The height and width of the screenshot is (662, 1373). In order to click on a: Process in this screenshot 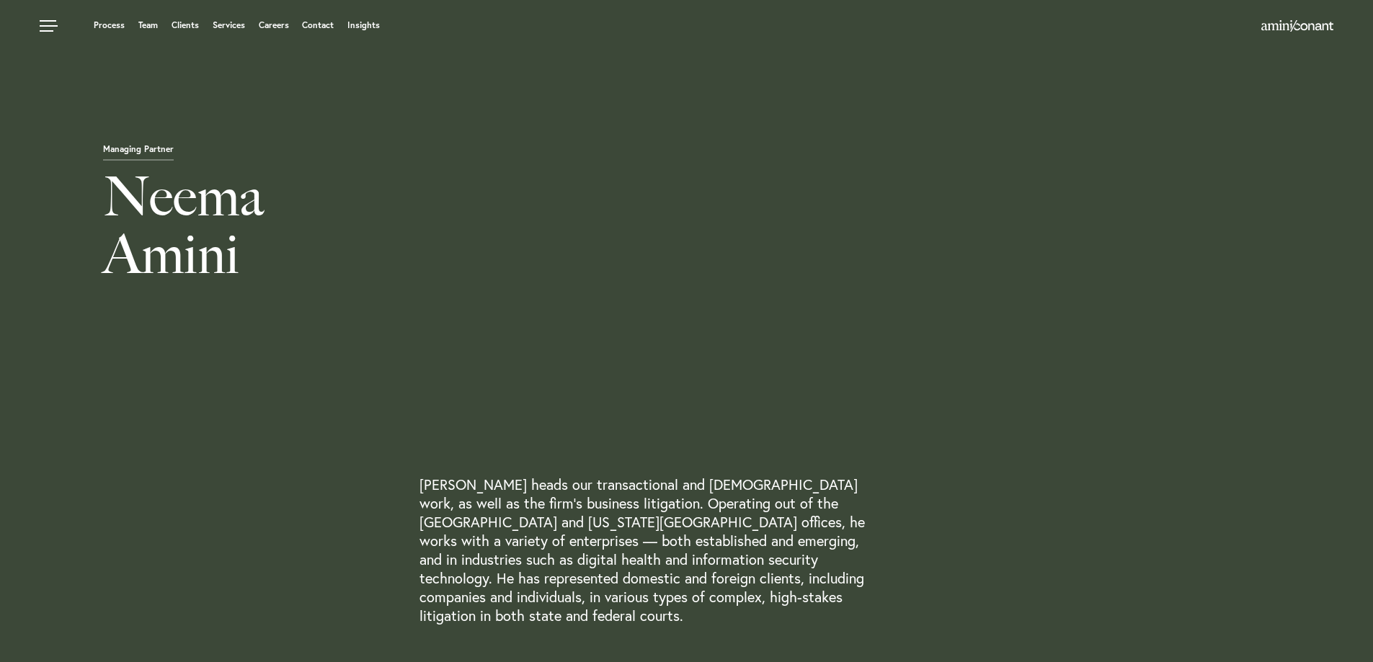, I will do `click(109, 25)`.